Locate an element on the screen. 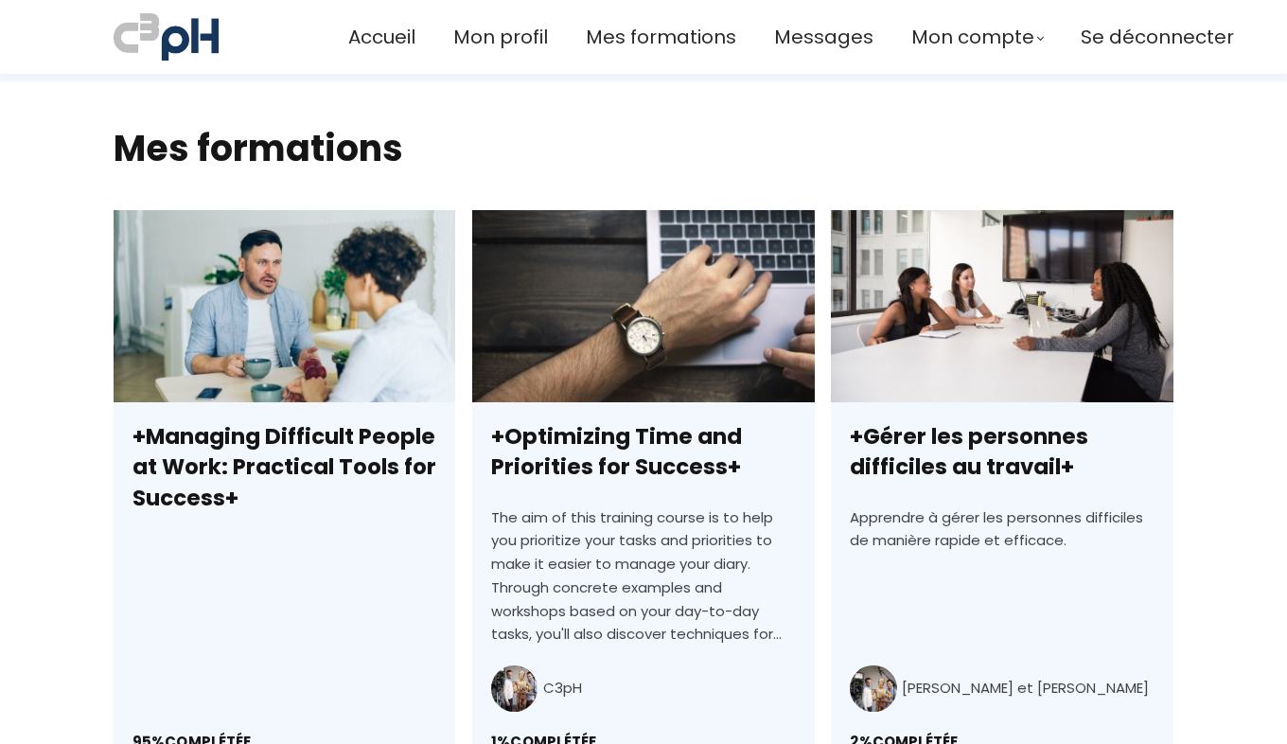 This screenshot has height=744, width=1287. span: Mon compte is located at coordinates (973, 37).